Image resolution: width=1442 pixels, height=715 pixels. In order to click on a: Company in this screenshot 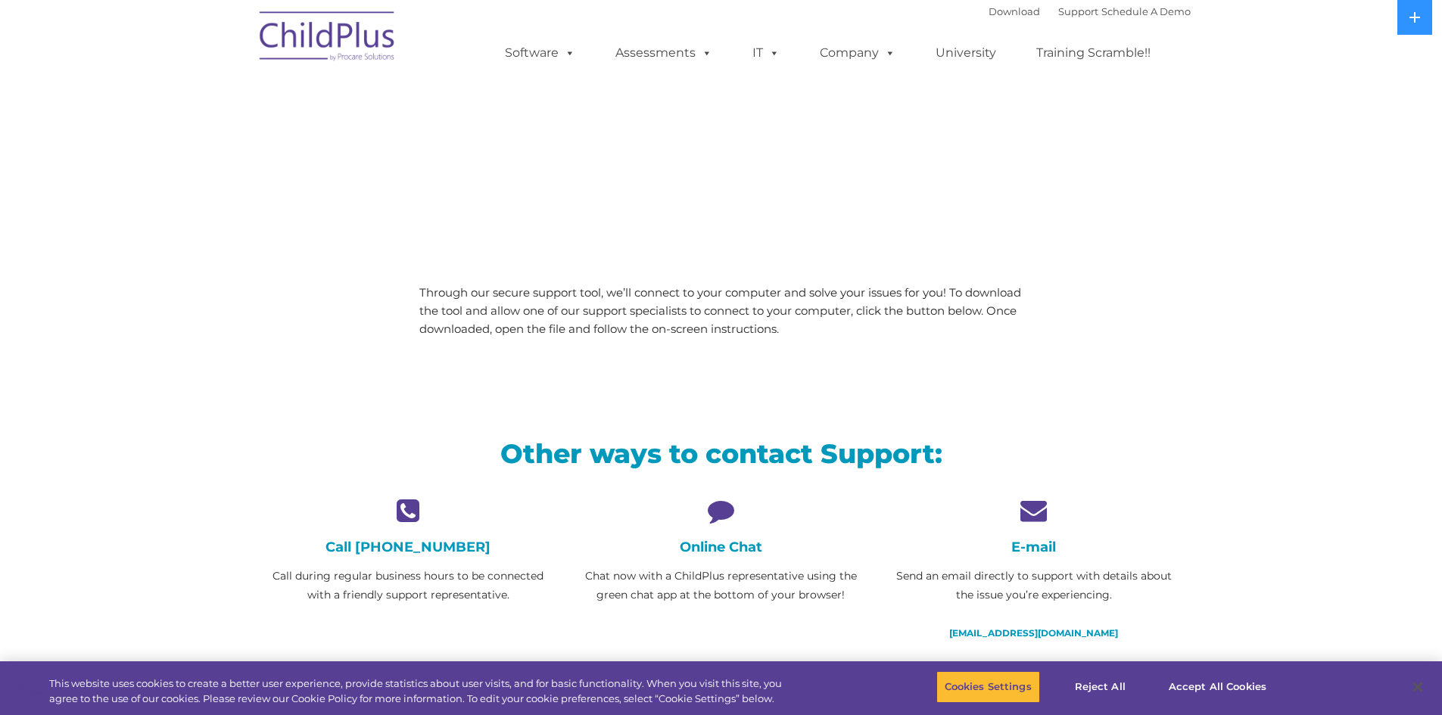, I will do `click(858, 53)`.